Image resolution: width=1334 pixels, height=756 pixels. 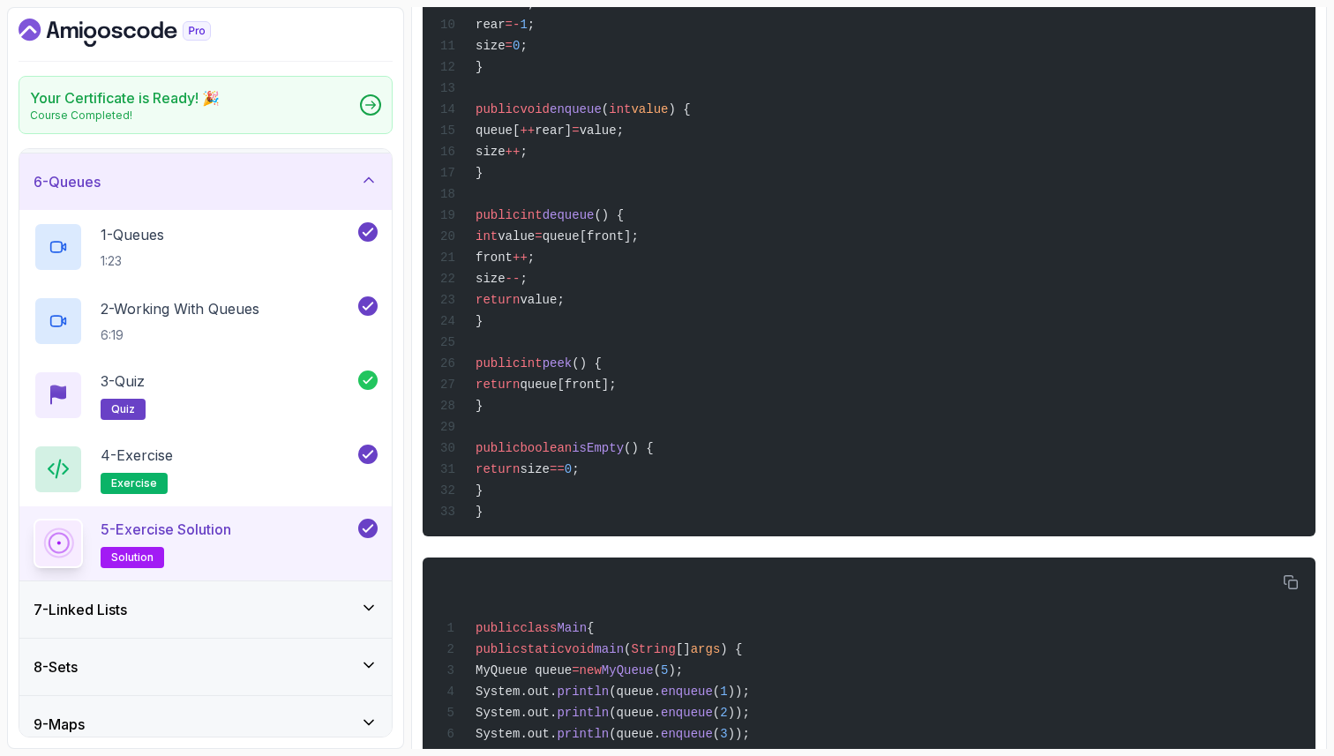 I want to click on p: 2 - Working With Queues, so click(x=180, y=309).